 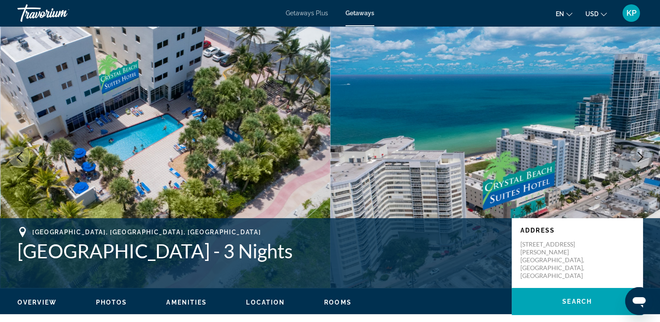 What do you see at coordinates (61, 13) in the screenshot?
I see `a: Travorium` at bounding box center [61, 13].